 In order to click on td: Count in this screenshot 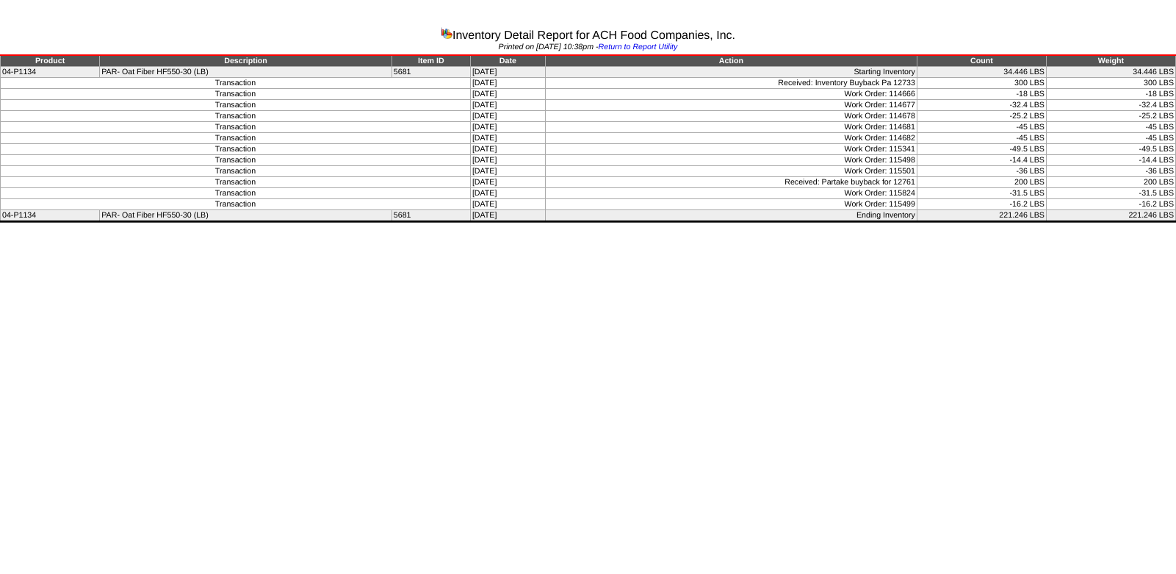, I will do `click(981, 61)`.